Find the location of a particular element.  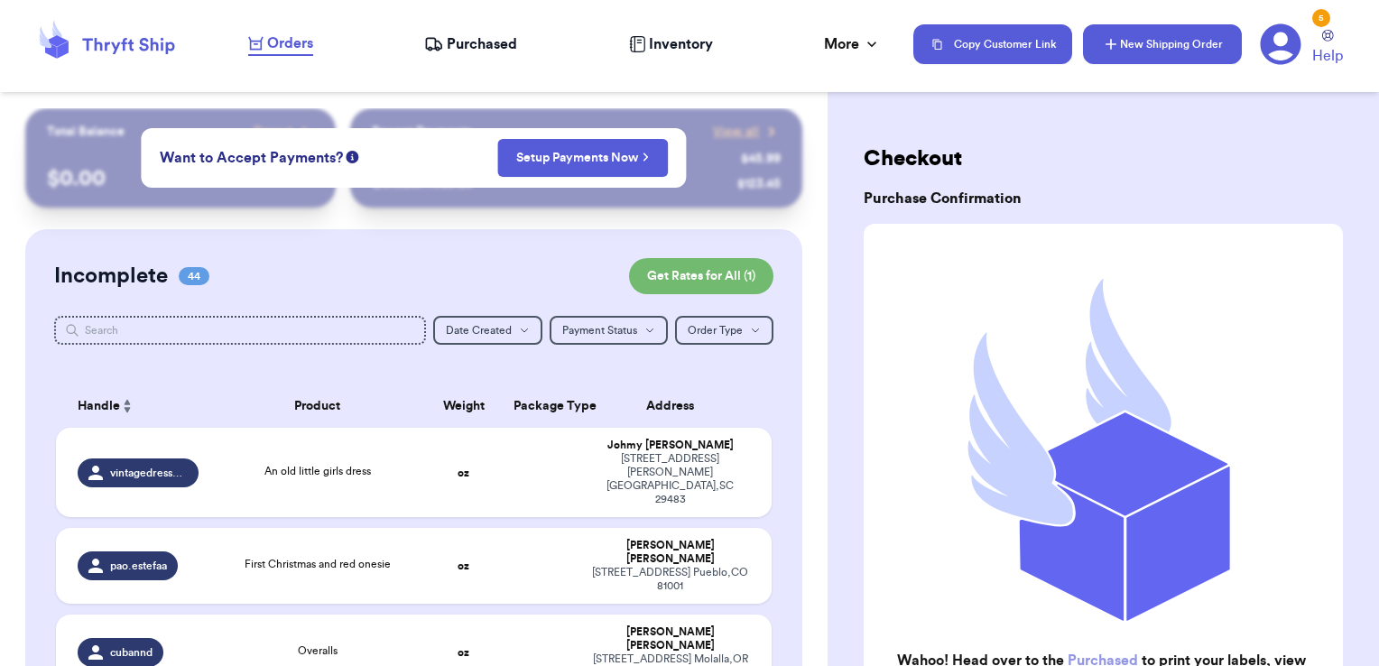

span: Want to Accept Payments? is located at coordinates (251, 158).